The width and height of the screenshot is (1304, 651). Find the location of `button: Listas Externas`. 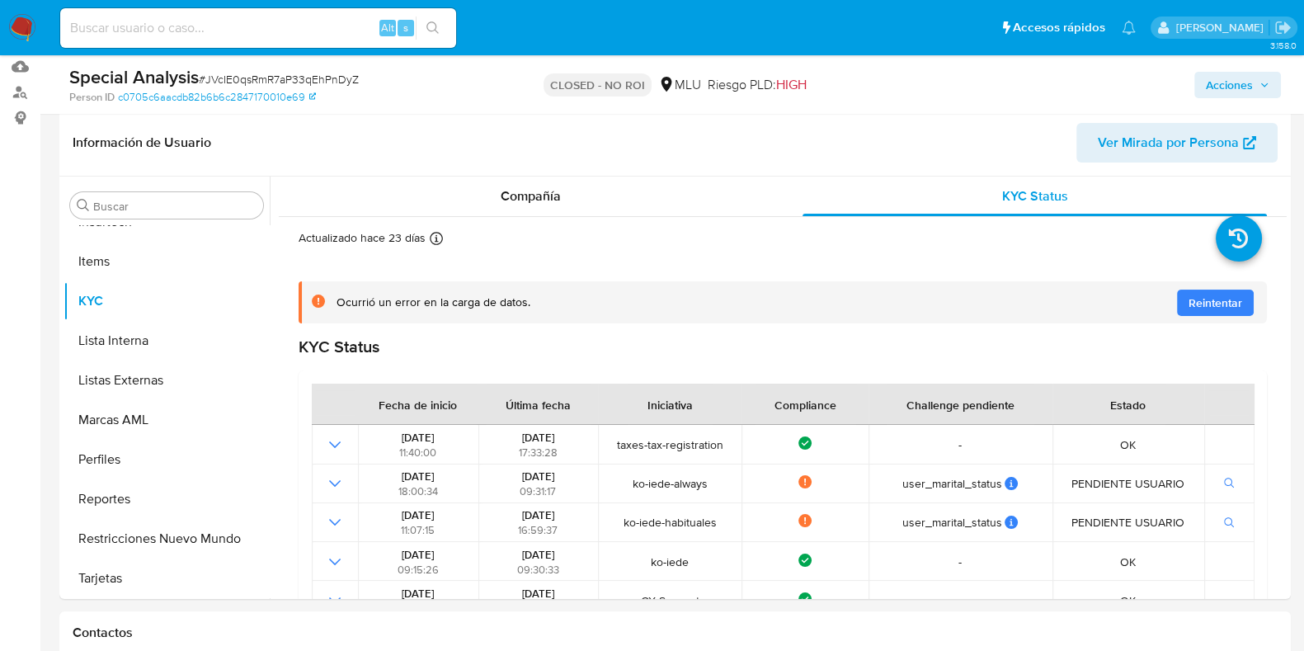

button: Listas Externas is located at coordinates (167, 380).